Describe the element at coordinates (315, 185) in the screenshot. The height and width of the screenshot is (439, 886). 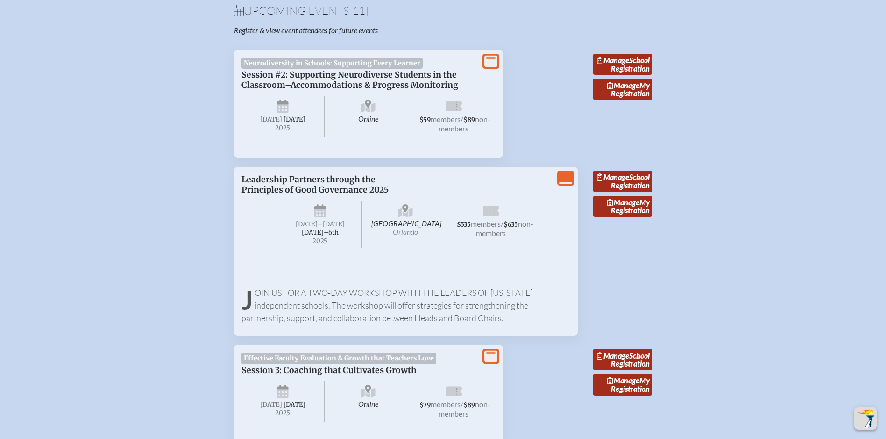
I see `span: Leadership Partners through the Principles of Good Governance 2025` at that location.